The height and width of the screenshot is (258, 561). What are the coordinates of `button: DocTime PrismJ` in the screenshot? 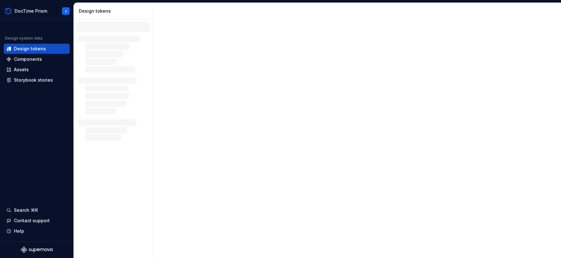 It's located at (37, 11).